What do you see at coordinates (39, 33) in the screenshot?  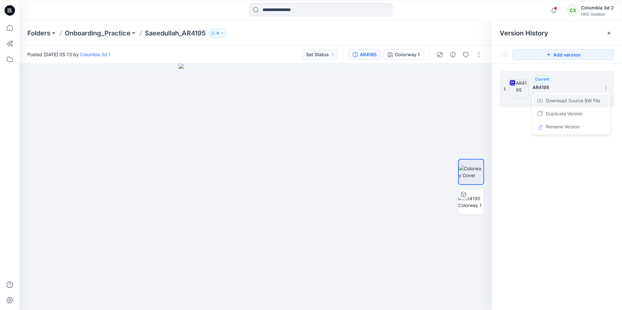 I see `a: Folders` at bounding box center [39, 33].